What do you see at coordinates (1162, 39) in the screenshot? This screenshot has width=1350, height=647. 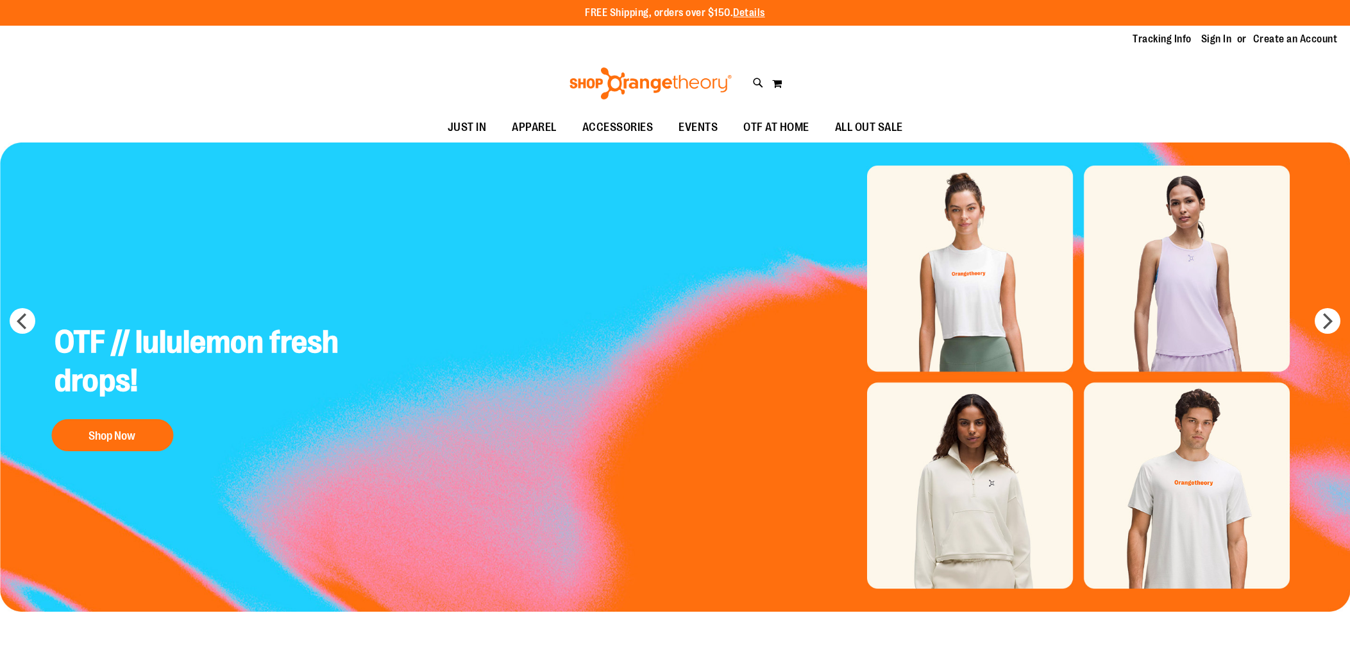 I see `a: Tracking Info` at bounding box center [1162, 39].